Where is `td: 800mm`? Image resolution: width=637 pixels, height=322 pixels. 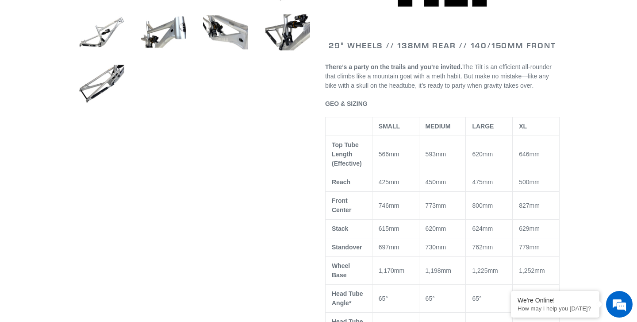
td: 800mm is located at coordinates (489, 205).